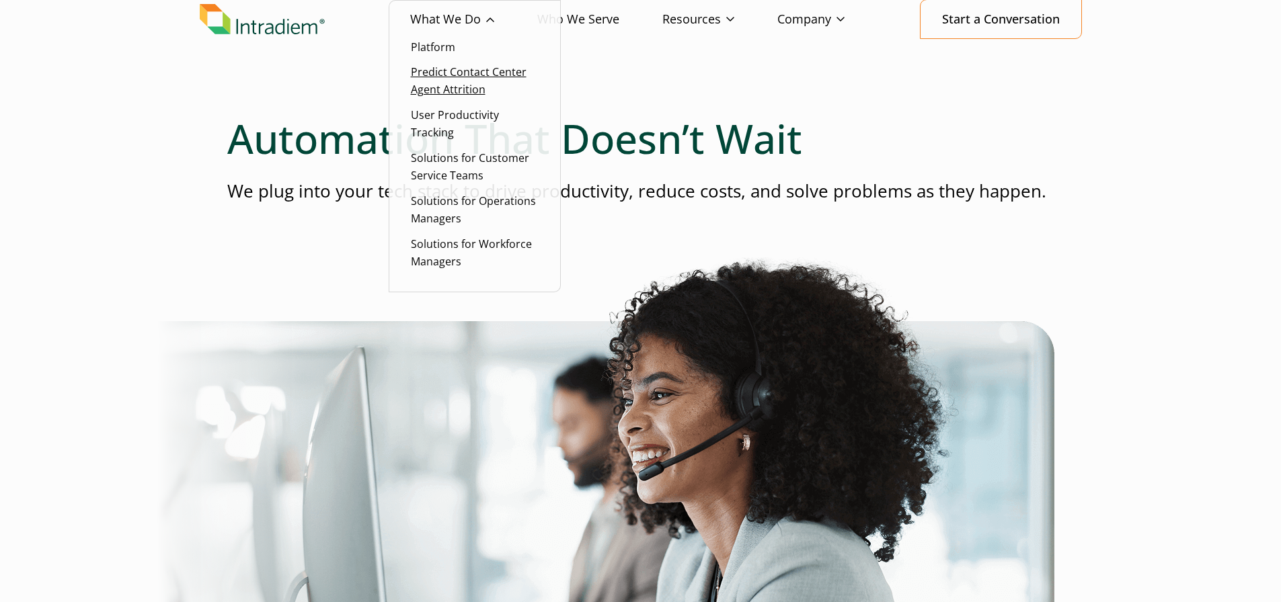 The height and width of the screenshot is (602, 1281). Describe the element at coordinates (262, 19) in the screenshot. I see `img: Intradiem` at that location.